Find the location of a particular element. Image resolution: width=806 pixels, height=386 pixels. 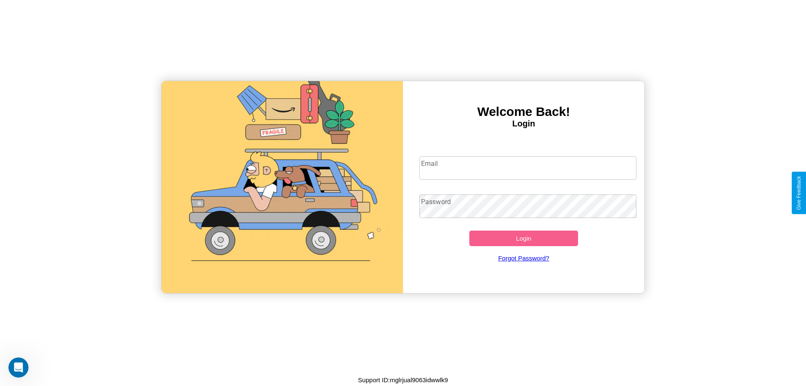

button: Login is located at coordinates (524, 238).